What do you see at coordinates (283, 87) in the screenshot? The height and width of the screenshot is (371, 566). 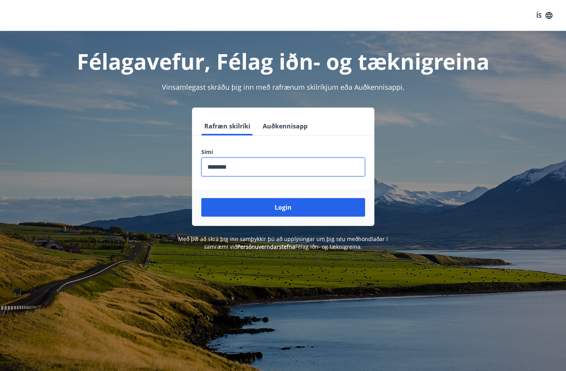 I see `span: Vinsamlegast skráðu þig inn með rafrænum skilríkjum eða Auðkennisappi.` at bounding box center [283, 87].